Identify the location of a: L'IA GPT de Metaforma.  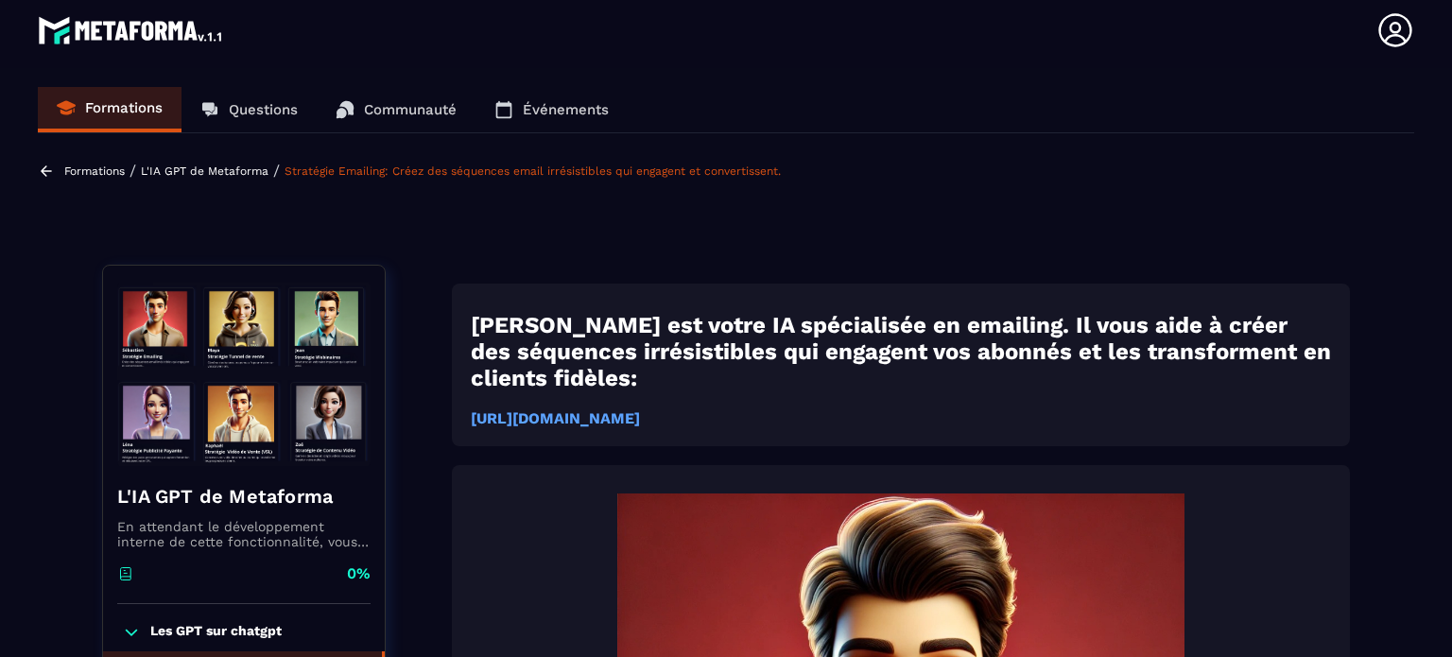
(204, 171).